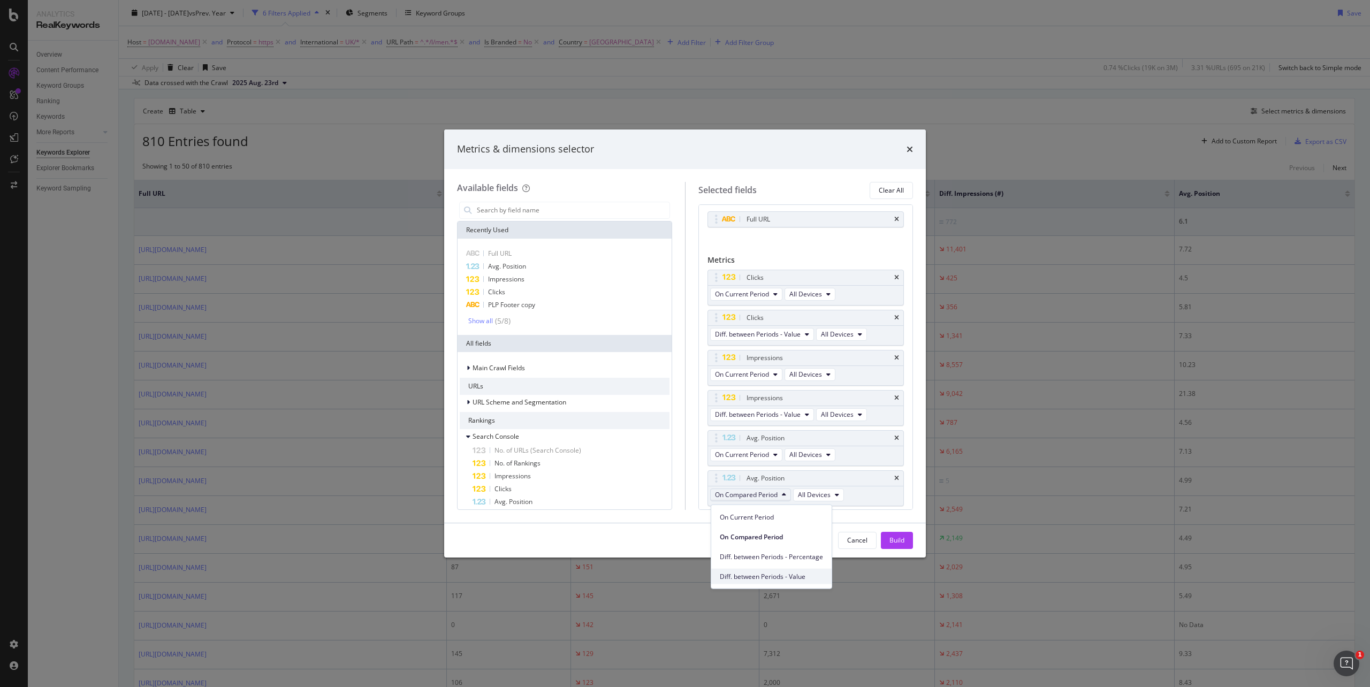  Describe the element at coordinates (496, 436) in the screenshot. I see `span: Search Console` at that location.